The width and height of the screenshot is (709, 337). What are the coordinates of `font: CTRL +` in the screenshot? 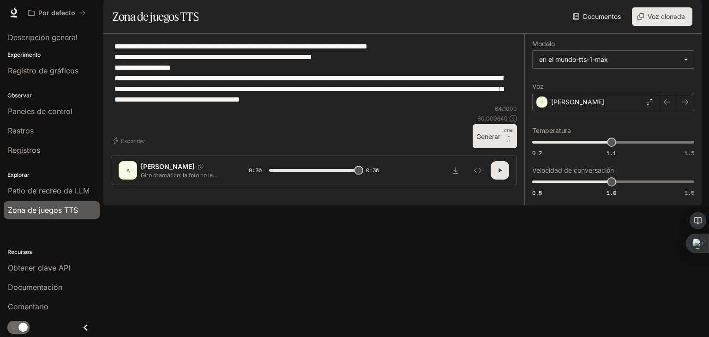 It's located at (508, 133).